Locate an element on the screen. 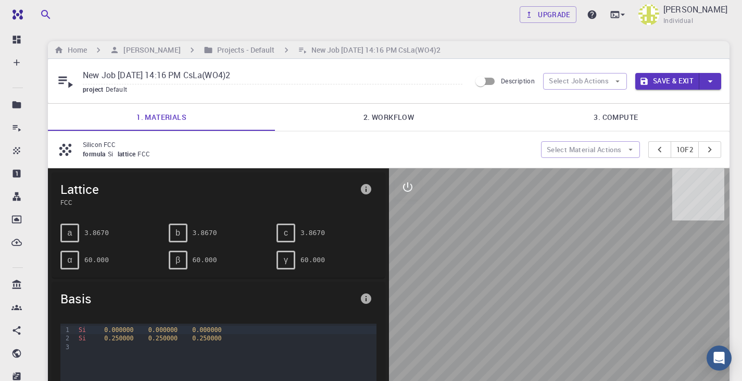  img: logo is located at coordinates (16, 15).